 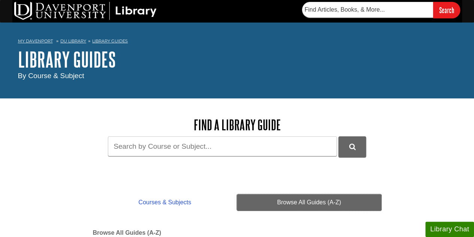 I want to click on form: Searches DU Library's articles, books, and more, so click(x=381, y=10).